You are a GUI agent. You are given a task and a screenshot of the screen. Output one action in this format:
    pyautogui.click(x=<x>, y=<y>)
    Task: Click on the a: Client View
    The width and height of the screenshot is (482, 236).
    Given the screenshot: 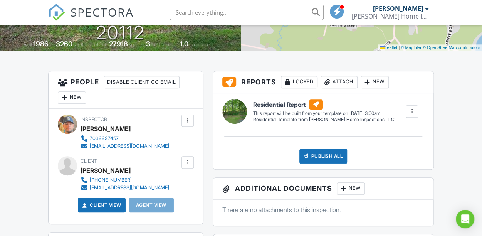 What is the action you would take?
    pyautogui.click(x=101, y=205)
    